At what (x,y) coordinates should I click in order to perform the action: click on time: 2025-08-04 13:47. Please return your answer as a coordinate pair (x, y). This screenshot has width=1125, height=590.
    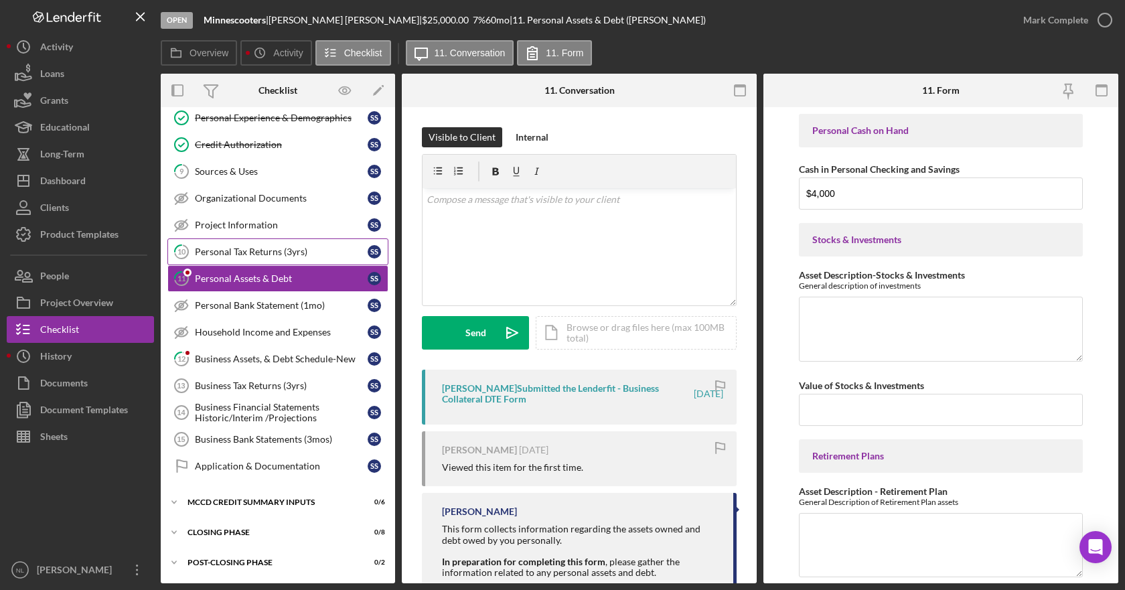
    Looking at the image, I should click on (708, 394).